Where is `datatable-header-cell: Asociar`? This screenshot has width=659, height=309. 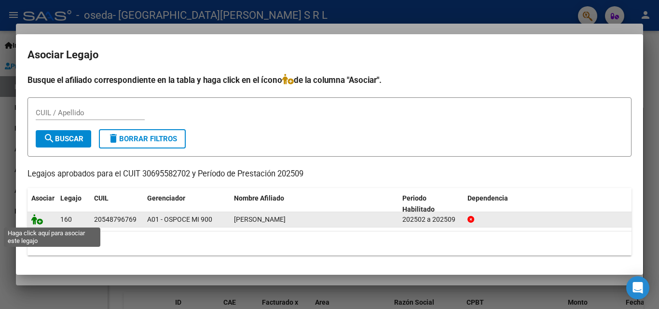 datatable-header-cell: Asociar is located at coordinates (42, 204).